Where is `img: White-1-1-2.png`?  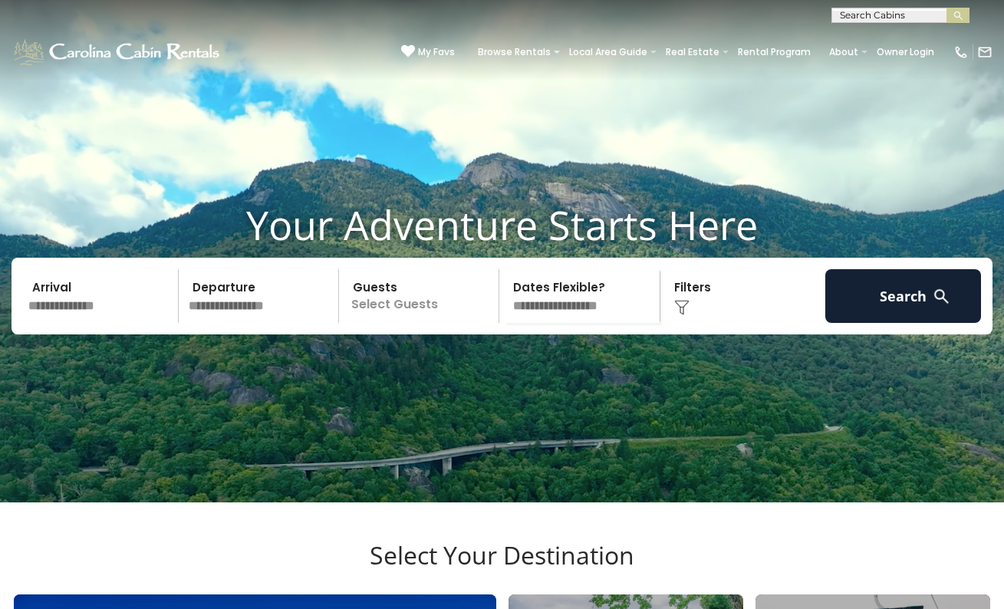
img: White-1-1-2.png is located at coordinates (117, 52).